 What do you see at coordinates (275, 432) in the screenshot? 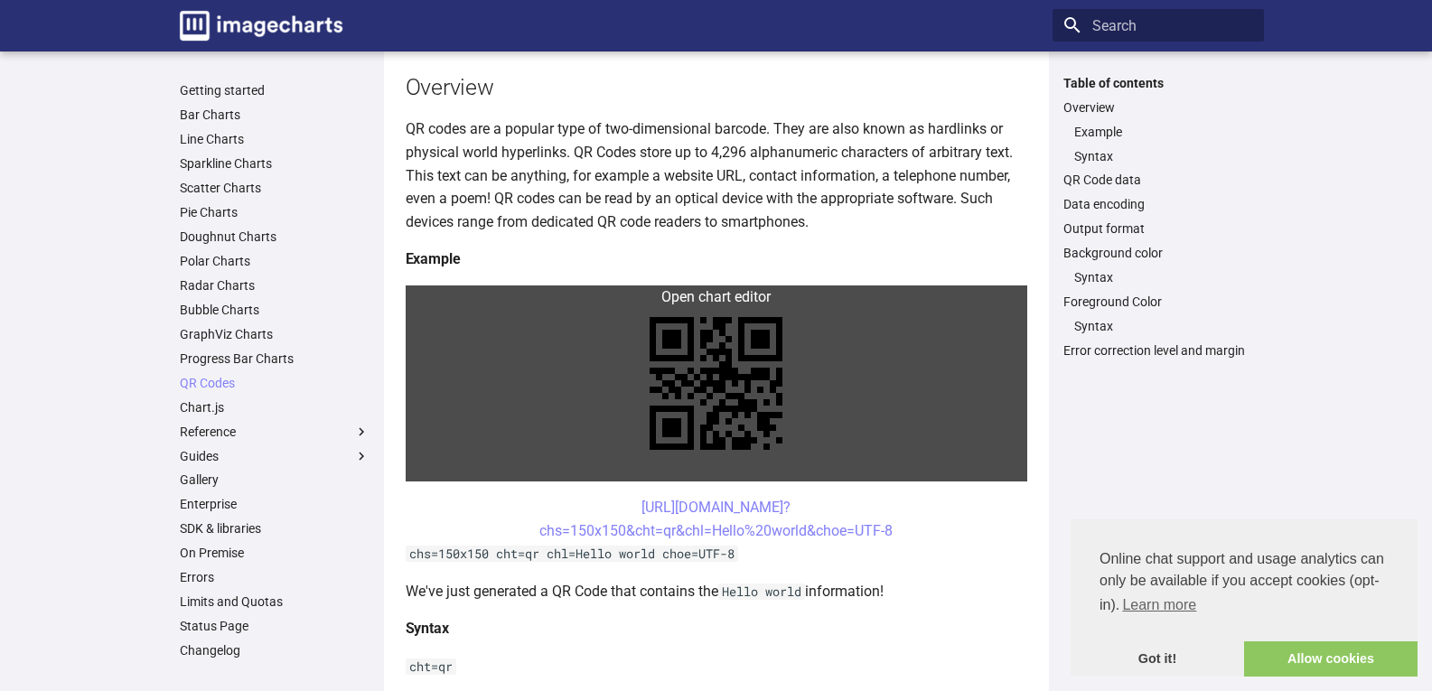
I see `label: Reference` at bounding box center [275, 432].